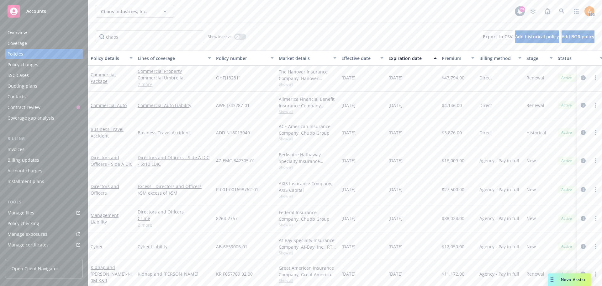 The height and width of the screenshot is (286, 602). Describe the element at coordinates (23, 65) in the screenshot. I see `div: Policy changes` at that location.